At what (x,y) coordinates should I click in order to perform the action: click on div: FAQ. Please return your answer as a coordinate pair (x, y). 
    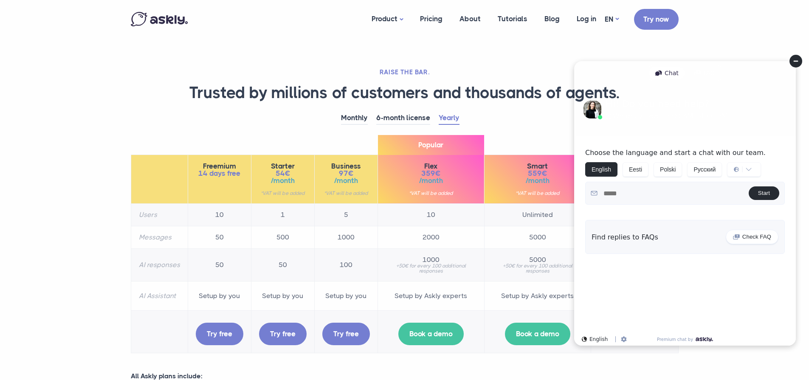
    Looking at the image, I should click on (137, 19).